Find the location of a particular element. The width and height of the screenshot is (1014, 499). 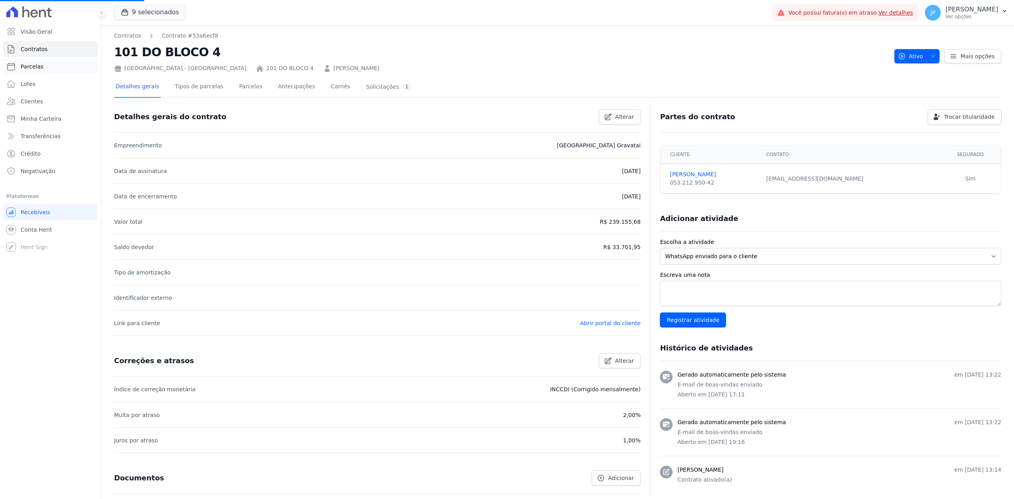

a: Solicitações1 is located at coordinates (388, 87).